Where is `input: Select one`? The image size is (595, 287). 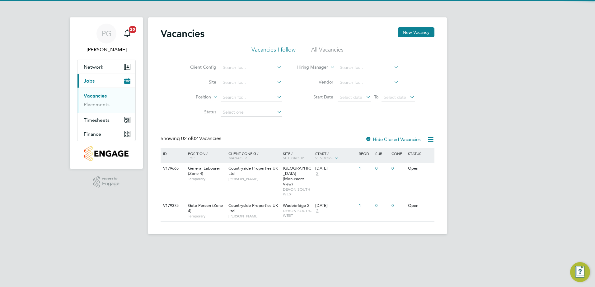
input: Select one is located at coordinates (251, 113).